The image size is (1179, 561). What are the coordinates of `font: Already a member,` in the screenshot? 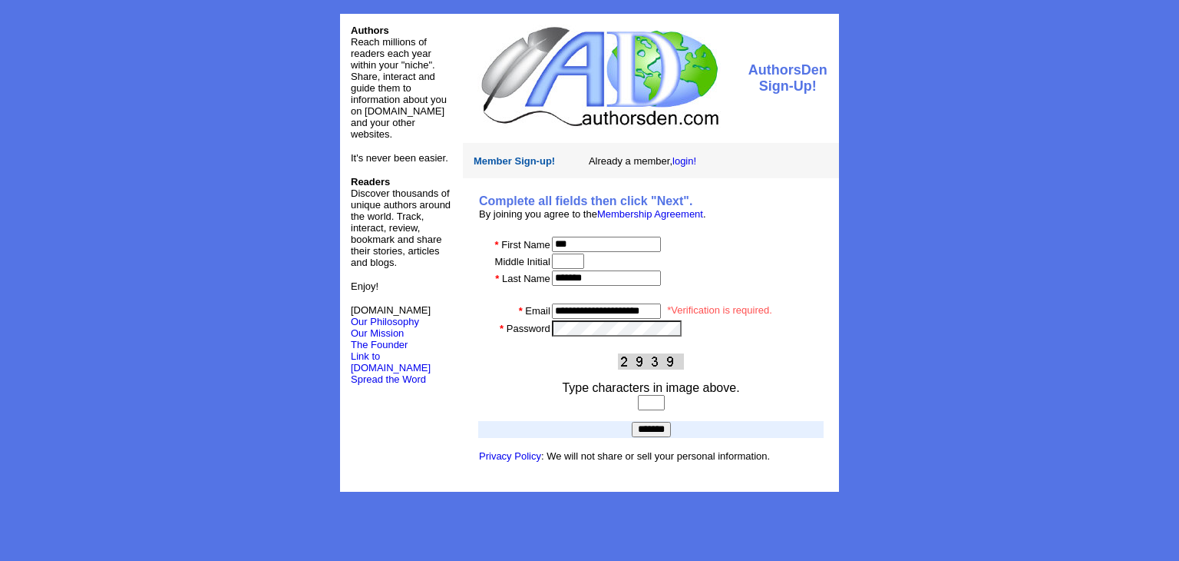 It's located at (643, 160).